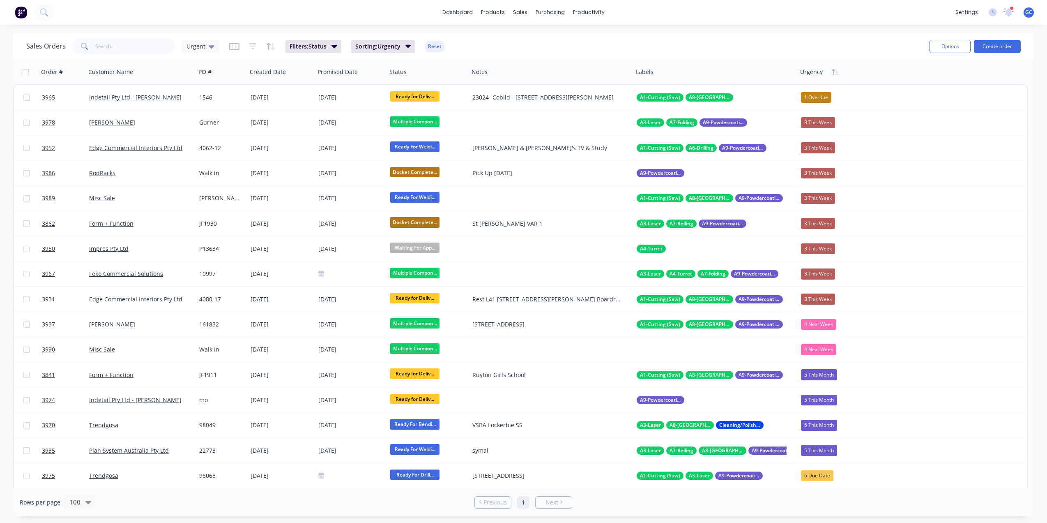 Image resolution: width=1047 pixels, height=523 pixels. Describe the element at coordinates (48, 223) in the screenshot. I see `span: 3862` at that location.